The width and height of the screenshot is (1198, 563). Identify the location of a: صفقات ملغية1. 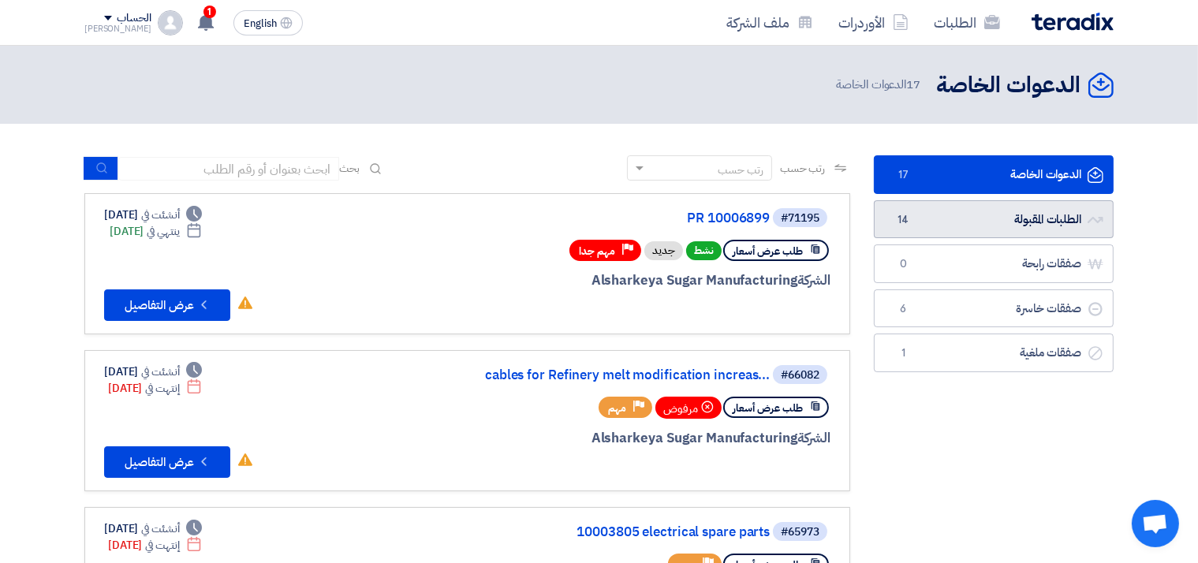
(994, 353).